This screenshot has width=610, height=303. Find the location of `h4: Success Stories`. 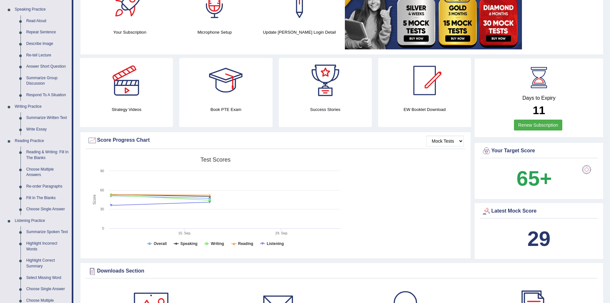

h4: Success Stories is located at coordinates (325, 109).